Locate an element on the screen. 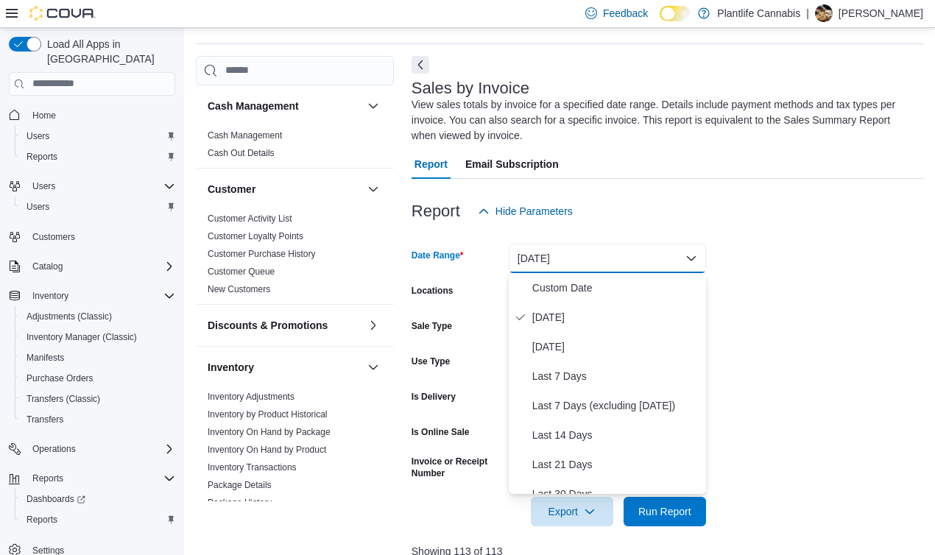 The image size is (935, 555). a: Inventory On Hand by Package is located at coordinates (269, 432).